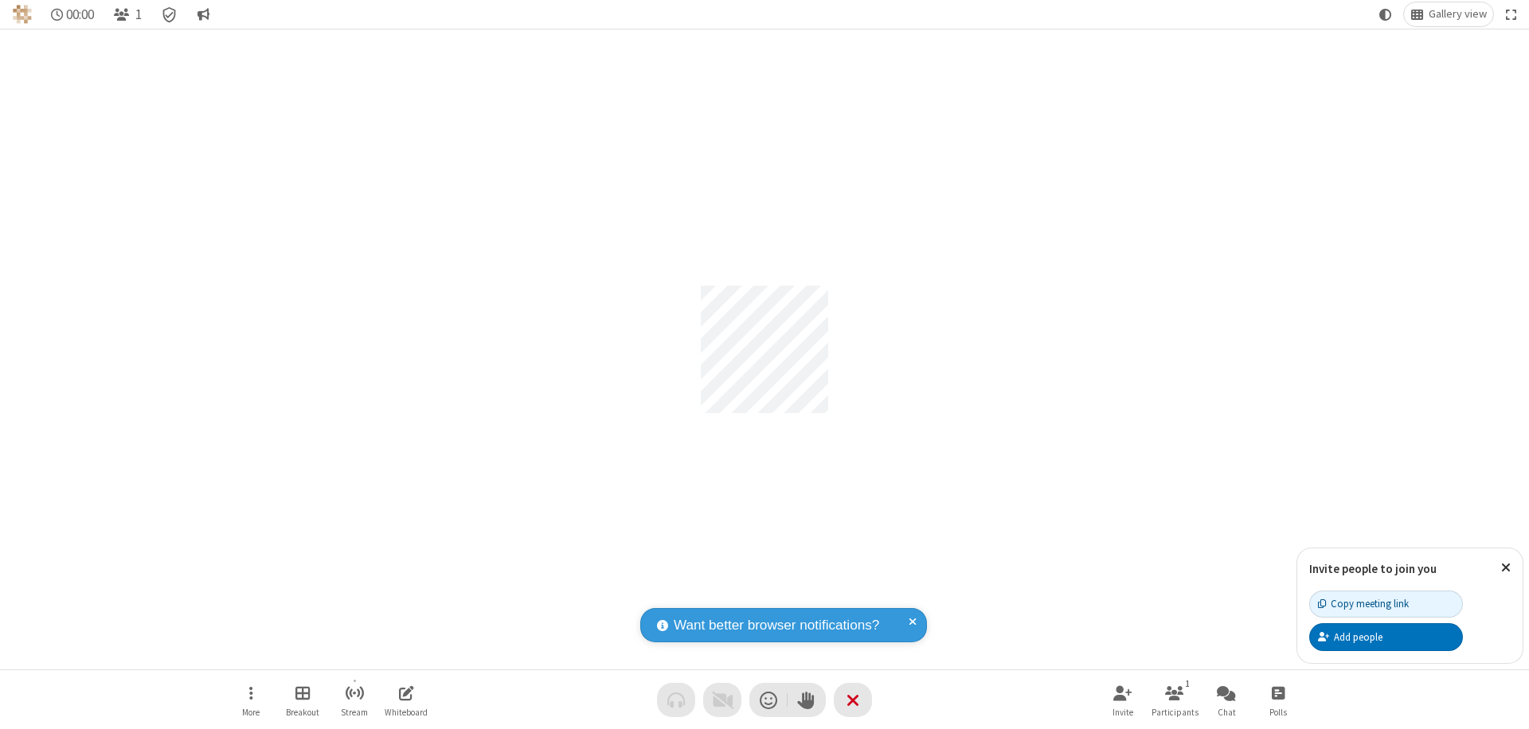 The height and width of the screenshot is (729, 1529). What do you see at coordinates (1449, 14) in the screenshot?
I see `button: Change layout` at bounding box center [1449, 14].